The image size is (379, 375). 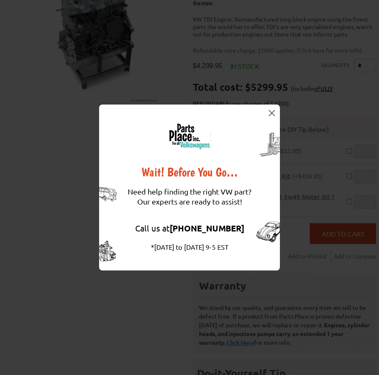 What do you see at coordinates (271, 113) in the screenshot?
I see `img: close` at bounding box center [271, 113].